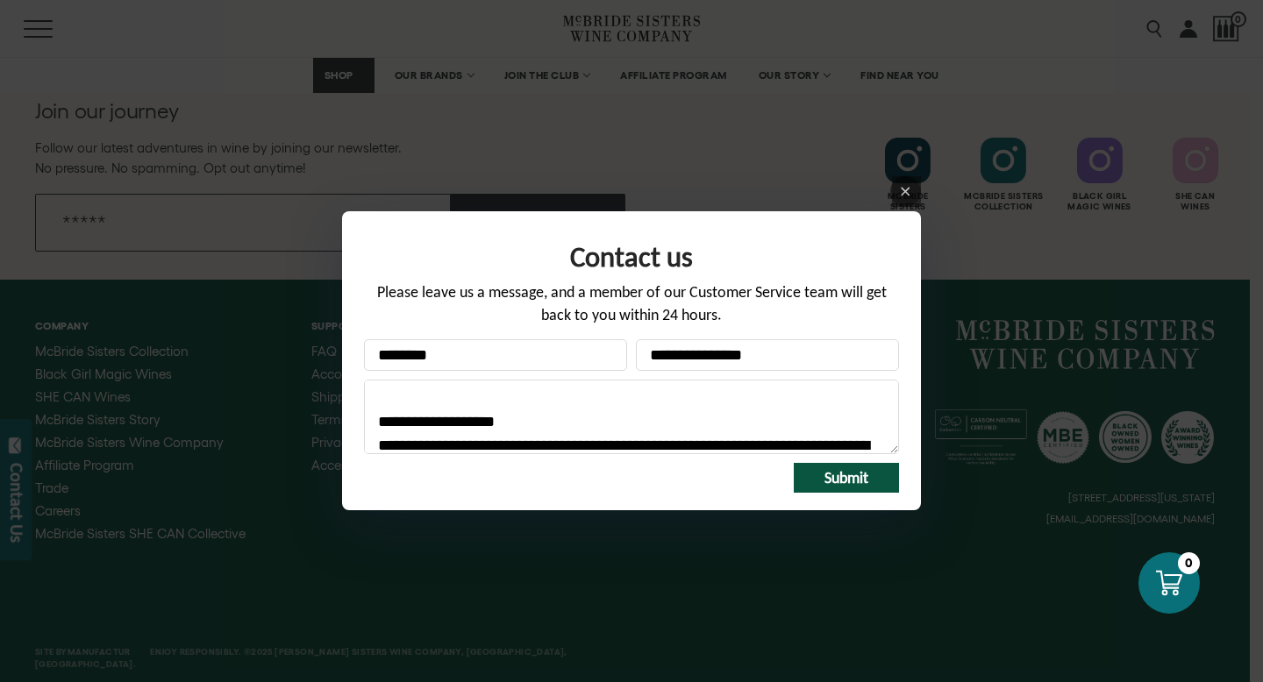  Describe the element at coordinates (631, 310) in the screenshot. I see `div: Please leave us a message, and a member of our Customer Service team will get back to you within ...` at that location.